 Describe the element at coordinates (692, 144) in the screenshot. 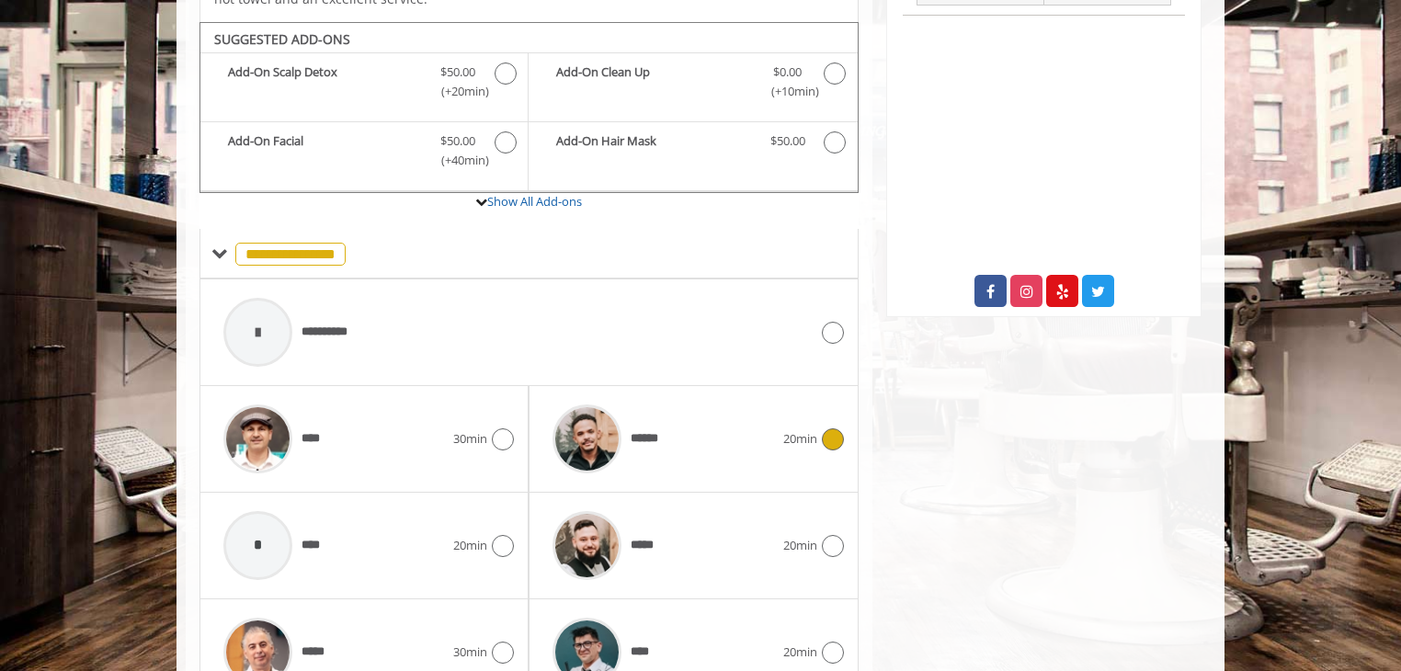

I see `label: Add-On Hair Mask` at that location.